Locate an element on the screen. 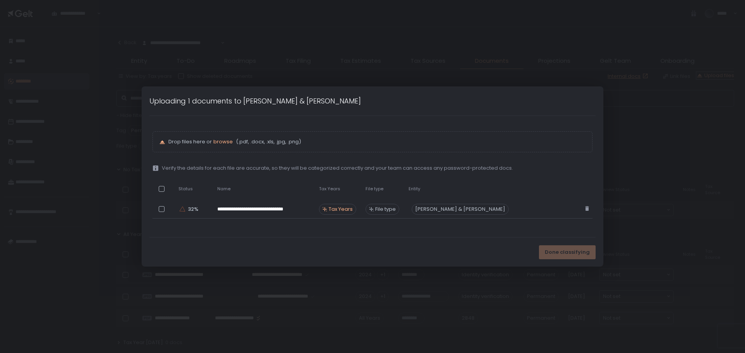 This screenshot has height=353, width=745. span: Status is located at coordinates (185, 189).